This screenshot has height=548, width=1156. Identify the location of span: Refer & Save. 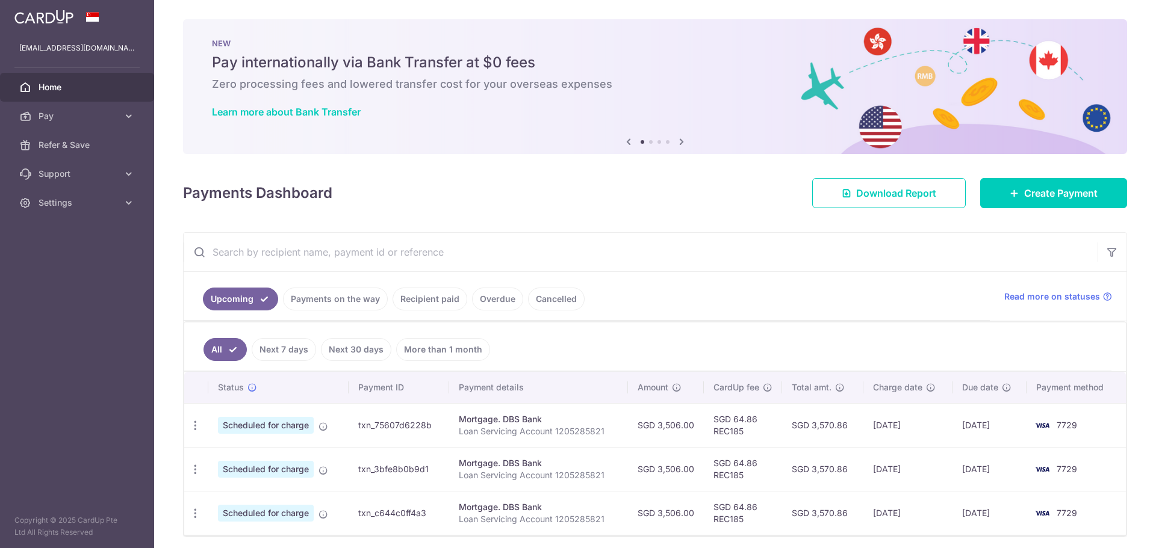
(78, 145).